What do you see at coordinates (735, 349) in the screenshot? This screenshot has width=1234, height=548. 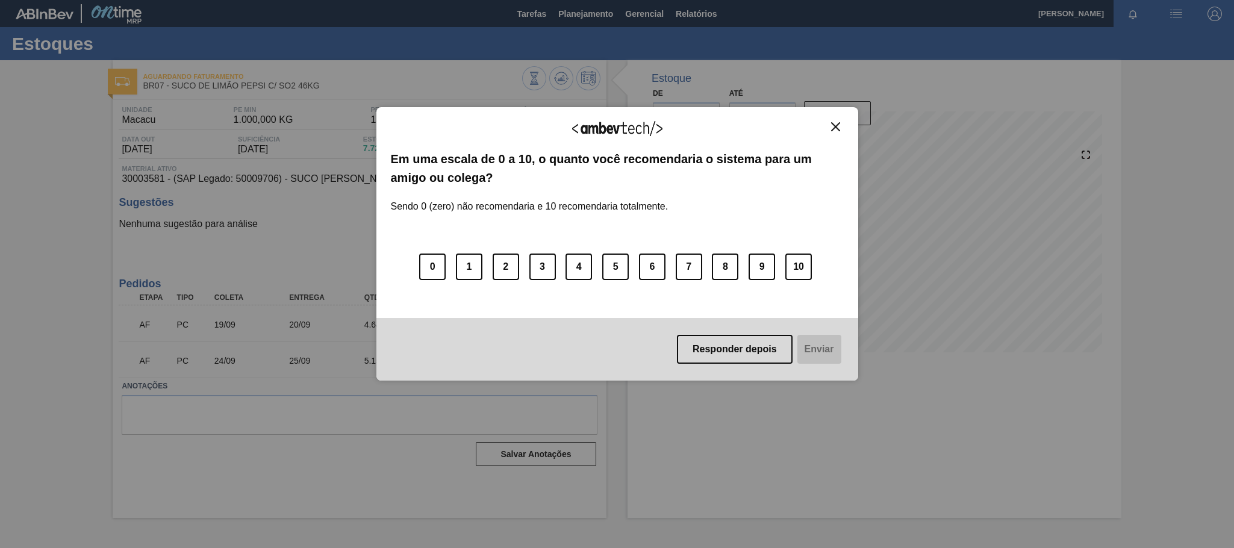 I see `button: Responder depois` at bounding box center [735, 349].